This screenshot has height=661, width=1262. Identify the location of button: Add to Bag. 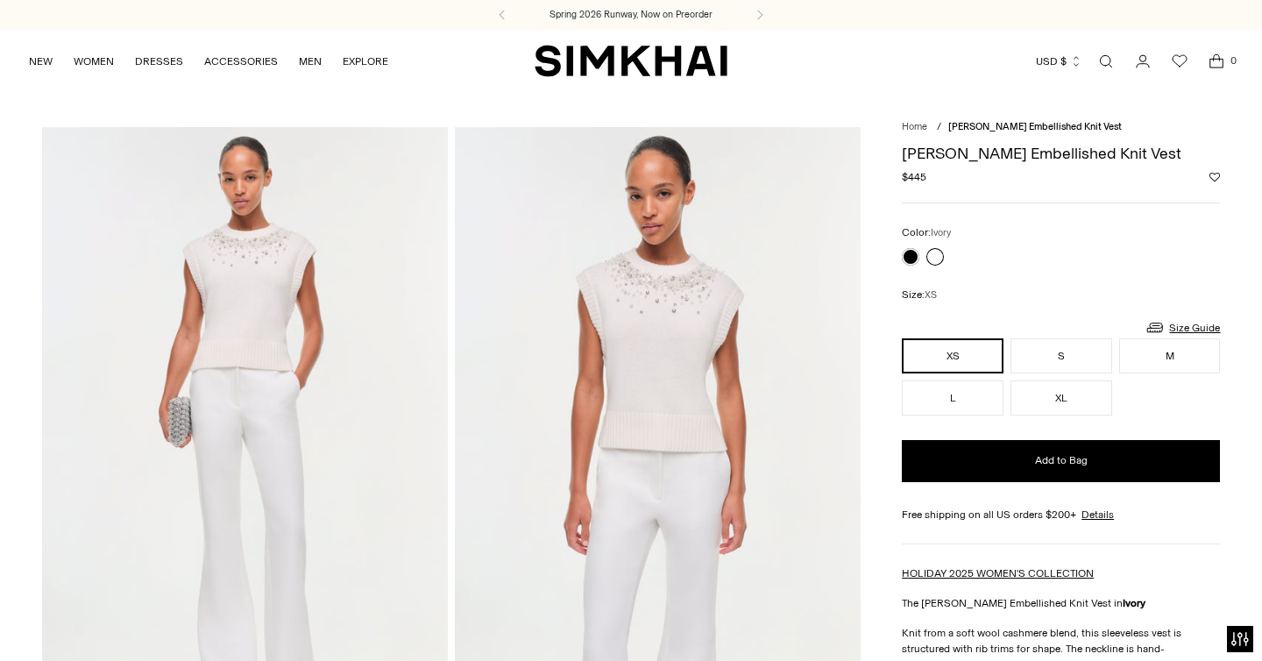
(1060, 461).